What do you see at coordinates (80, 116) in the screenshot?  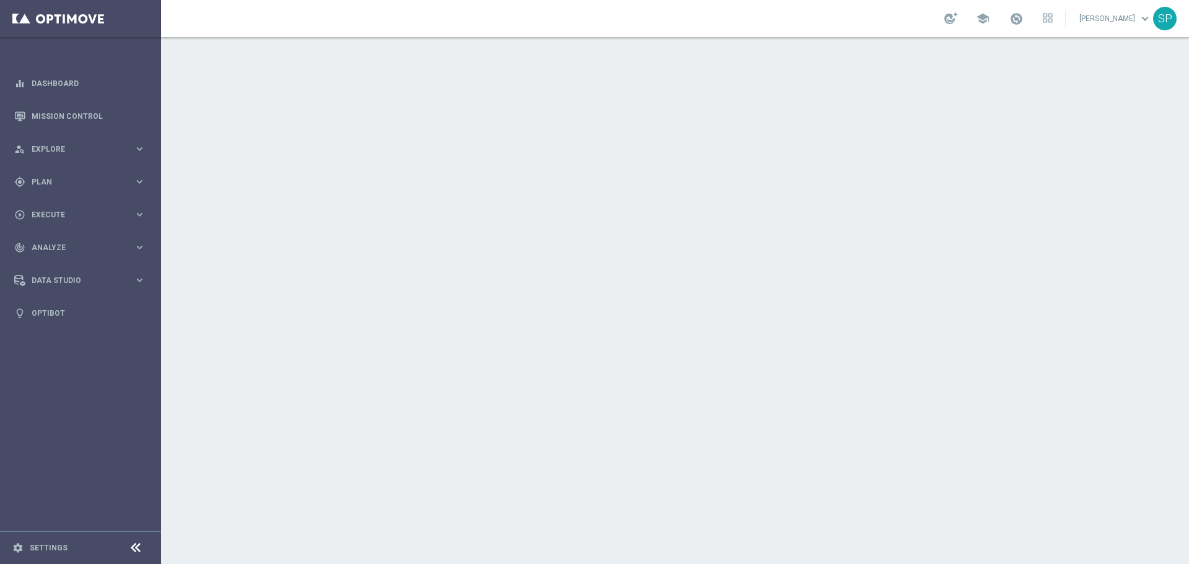 I see `button: Mission Control` at bounding box center [80, 116].